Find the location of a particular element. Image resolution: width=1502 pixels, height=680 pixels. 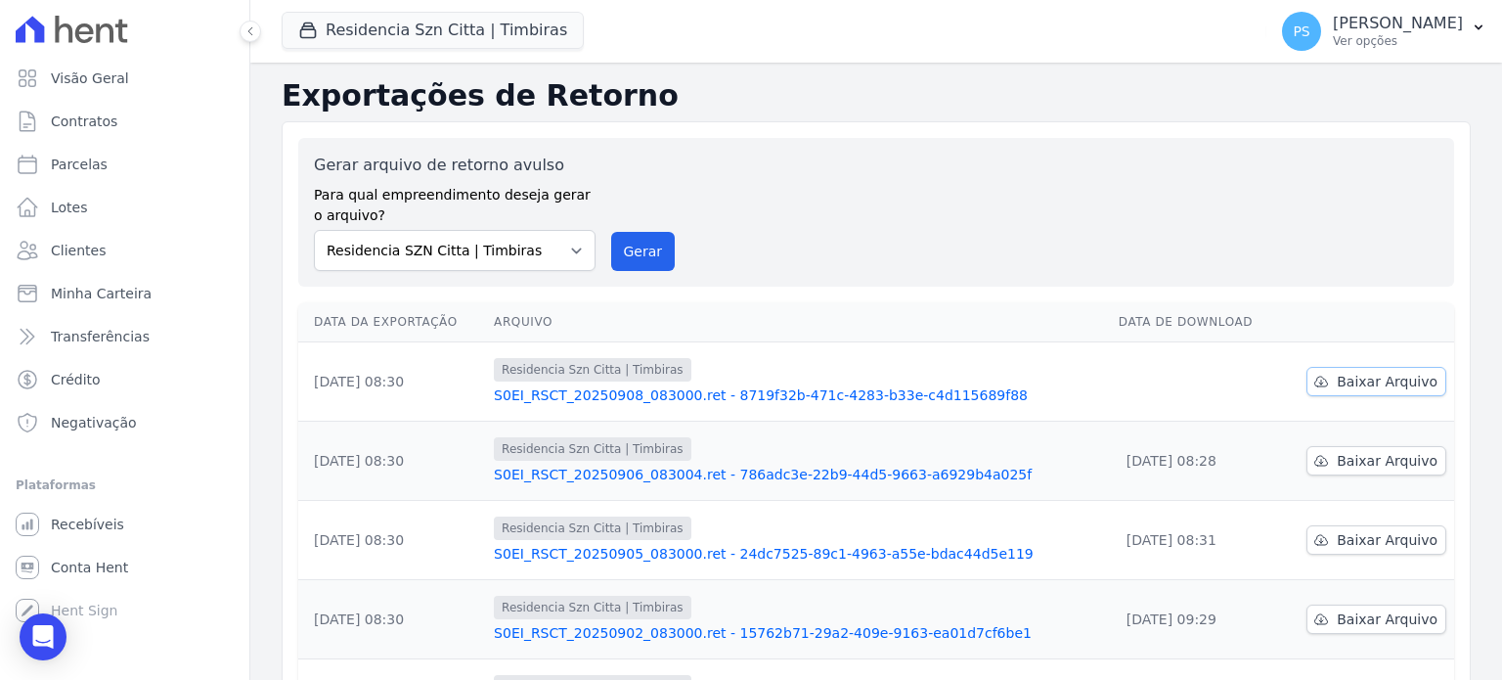

th: Data de Download is located at coordinates (1195, 322).